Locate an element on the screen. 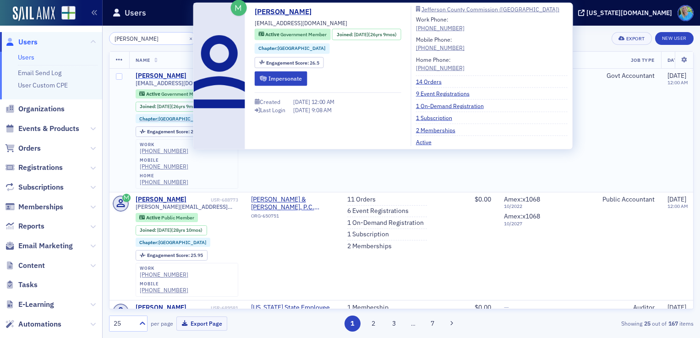 The image size is (700, 338). strong: 167 is located at coordinates (673, 324).